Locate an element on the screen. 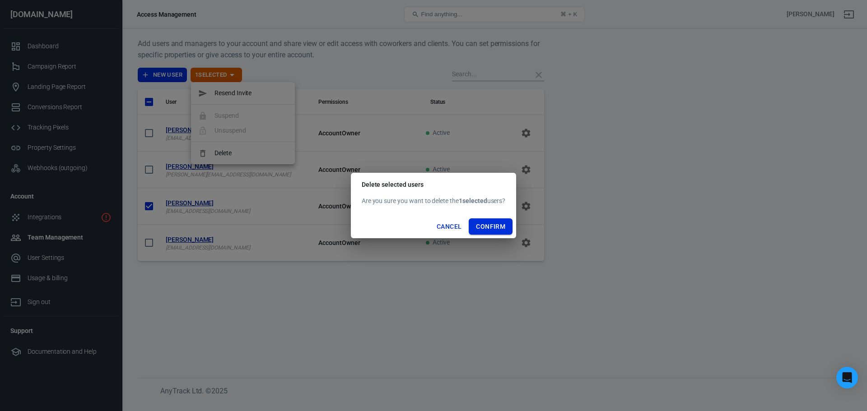 Image resolution: width=867 pixels, height=411 pixels. button: Confirm is located at coordinates (490, 227).